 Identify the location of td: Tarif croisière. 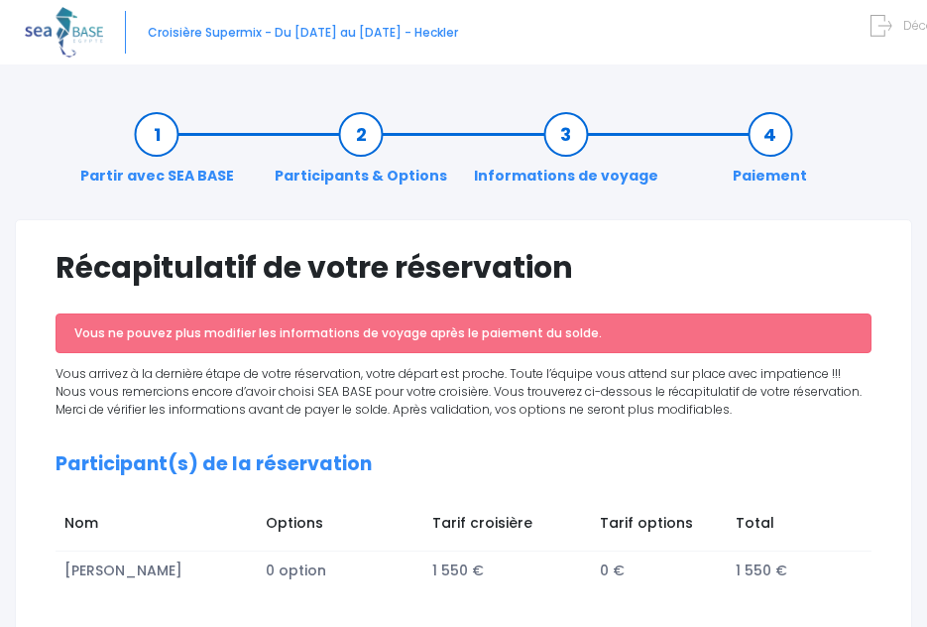
(507, 528).